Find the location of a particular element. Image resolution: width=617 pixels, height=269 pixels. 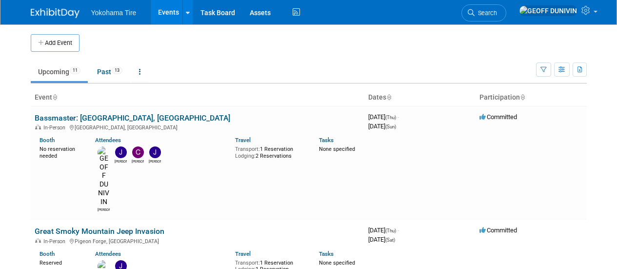

span: Yokohama Tire is located at coordinates (114, 13).